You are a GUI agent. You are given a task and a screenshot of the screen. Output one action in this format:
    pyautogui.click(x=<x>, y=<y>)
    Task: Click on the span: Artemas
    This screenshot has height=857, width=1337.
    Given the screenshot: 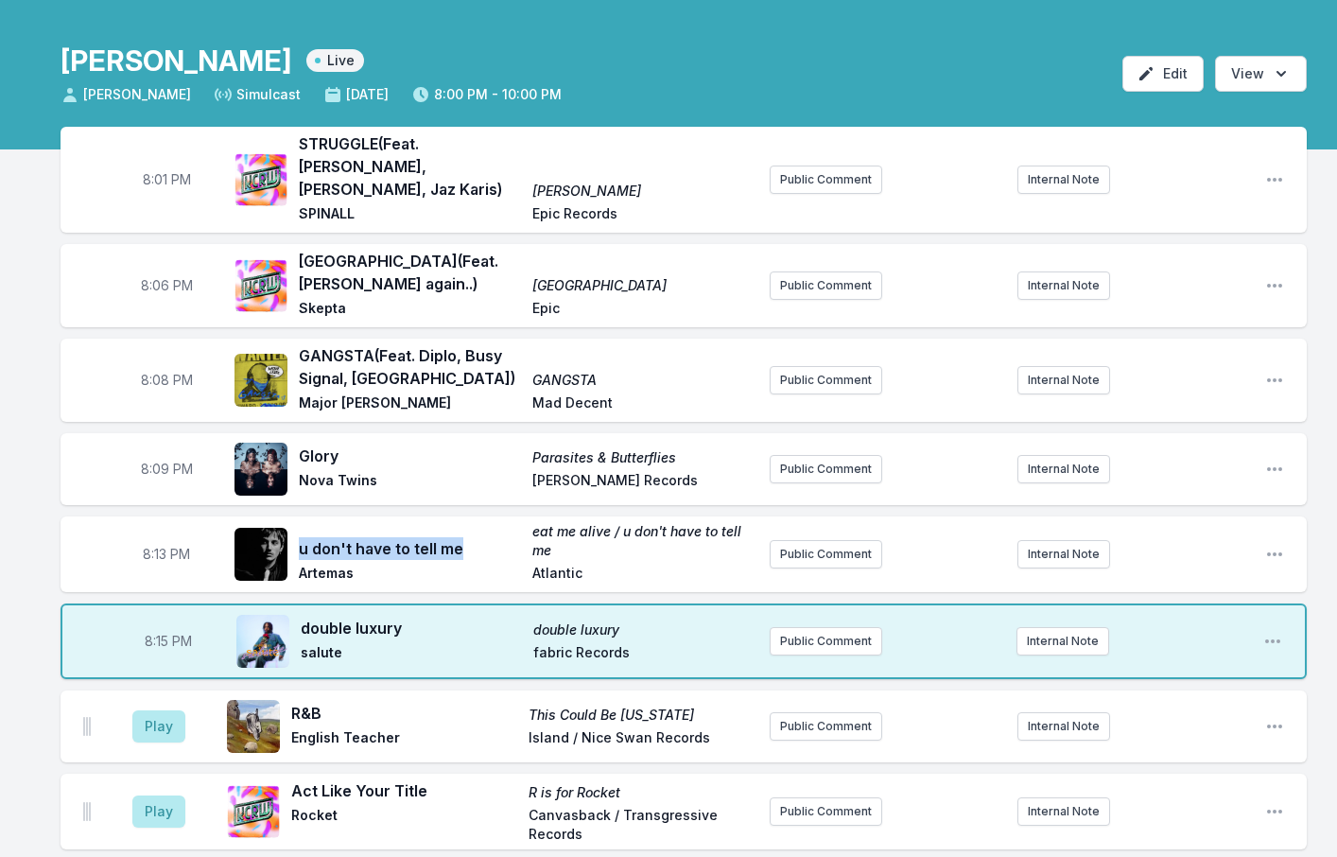 What is the action you would take?
    pyautogui.click(x=409, y=575)
    